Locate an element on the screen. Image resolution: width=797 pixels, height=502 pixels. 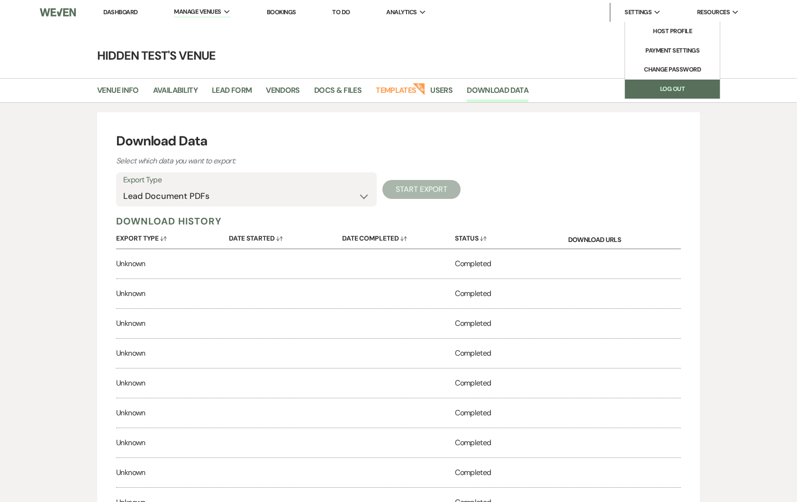
span: Settings is located at coordinates (638, 12).